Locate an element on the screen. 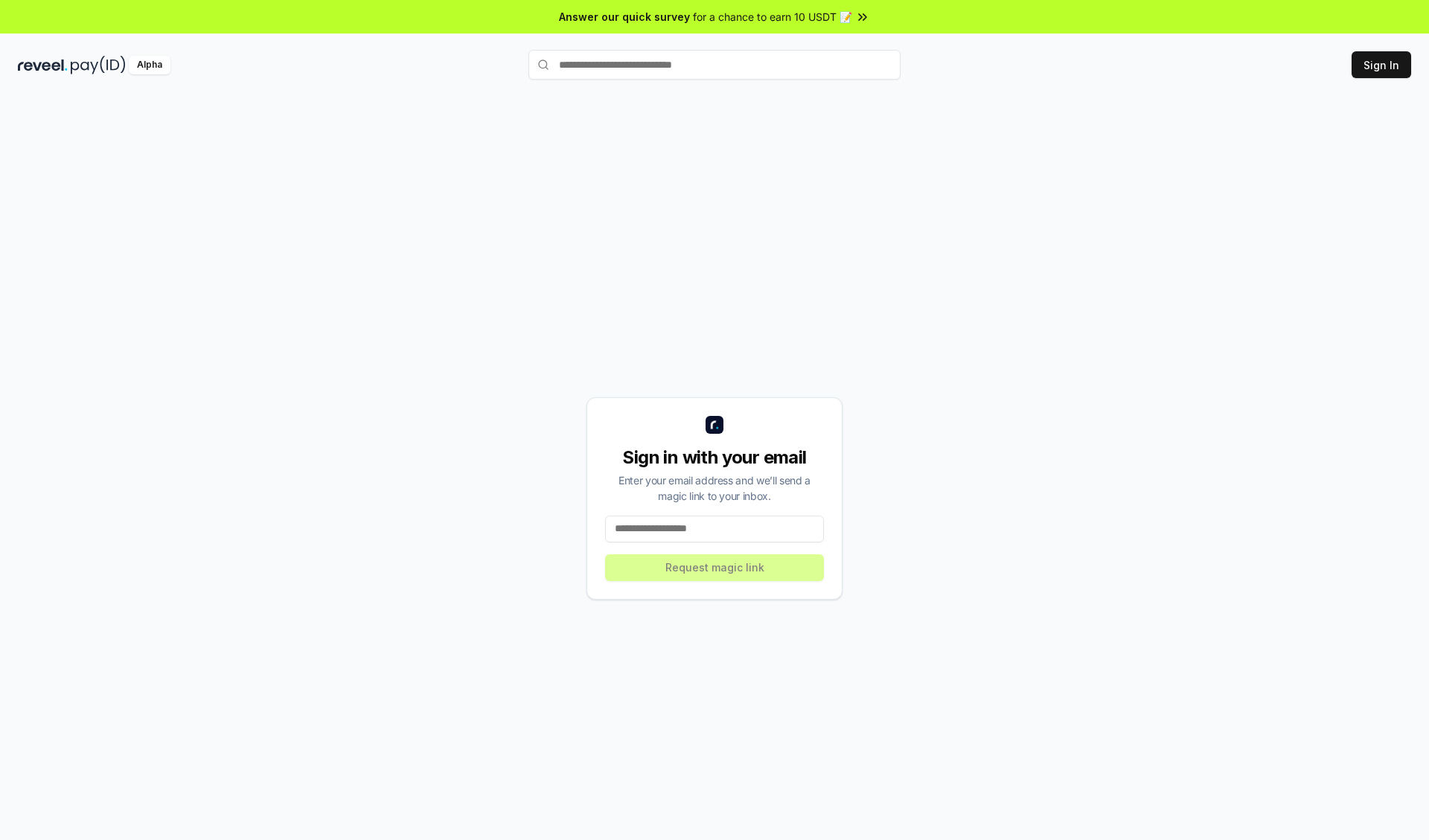 This screenshot has width=1429, height=840. img: reveel_dark is located at coordinates (43, 65).